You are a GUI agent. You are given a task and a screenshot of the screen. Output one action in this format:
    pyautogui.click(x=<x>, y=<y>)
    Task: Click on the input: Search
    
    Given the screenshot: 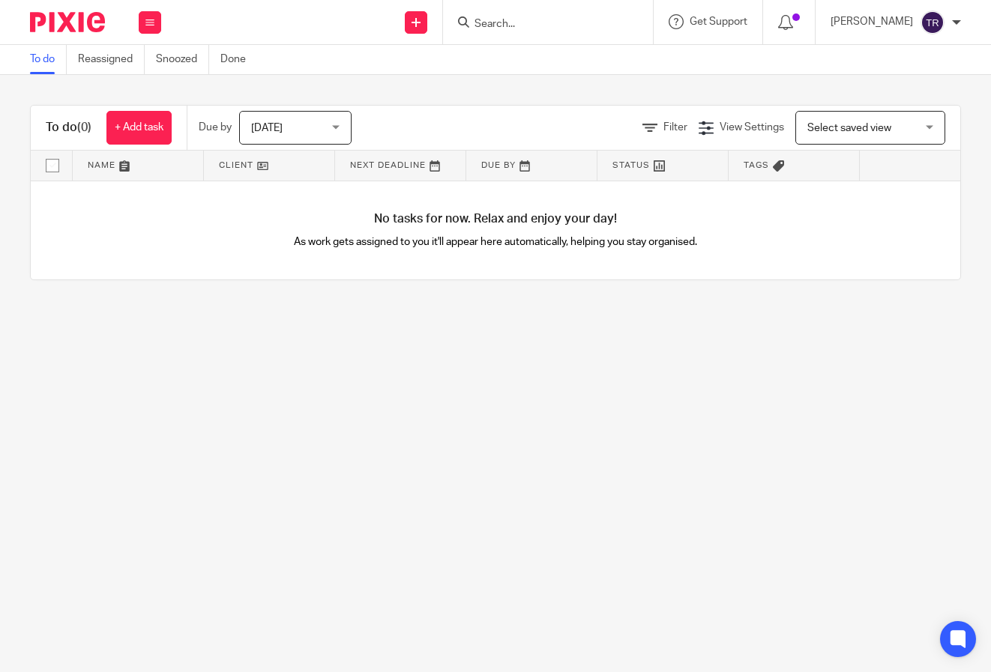 What is the action you would take?
    pyautogui.click(x=541, y=25)
    